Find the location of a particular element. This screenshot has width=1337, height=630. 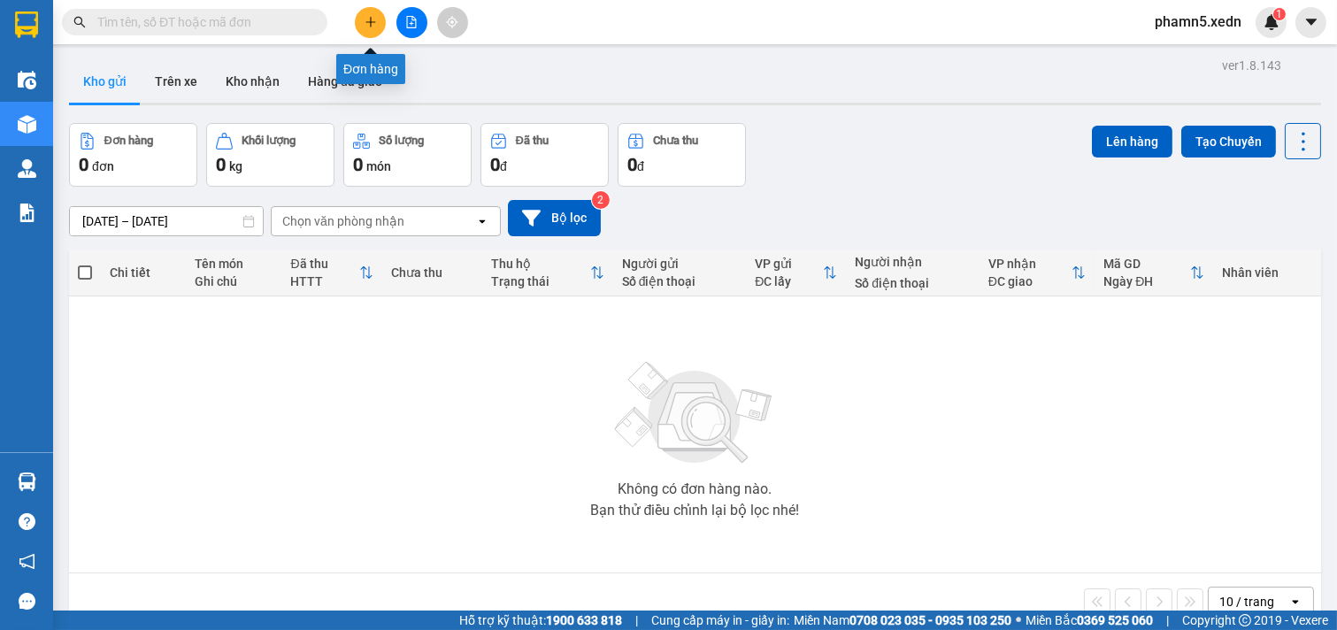

input: Tìm tên, số ĐT hoặc mã đơn is located at coordinates (202, 22).